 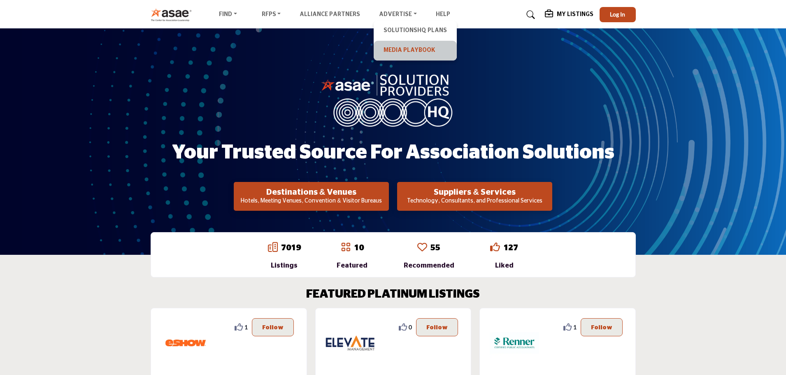 I want to click on a: 55, so click(x=436, y=248).